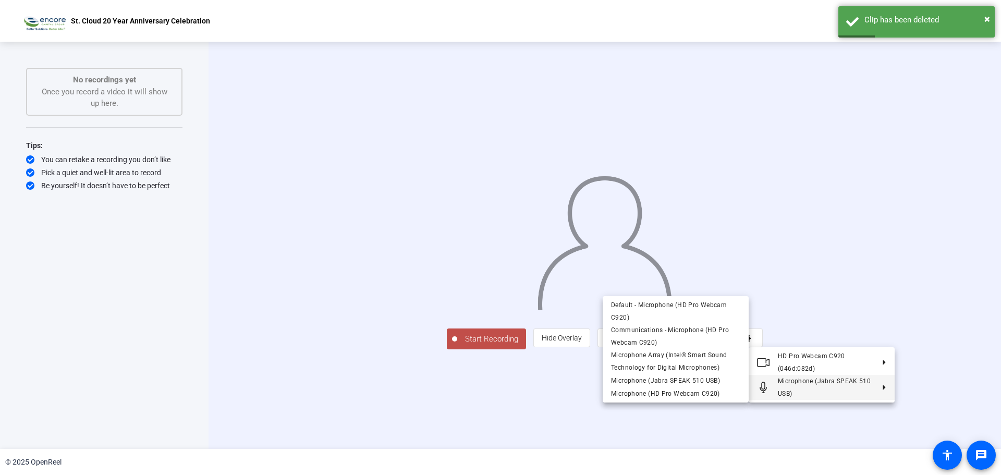 Image resolution: width=1001 pixels, height=475 pixels. I want to click on span: Microphone Array (Intel® Smart Sound Technology for Digital Microphones), so click(669, 361).